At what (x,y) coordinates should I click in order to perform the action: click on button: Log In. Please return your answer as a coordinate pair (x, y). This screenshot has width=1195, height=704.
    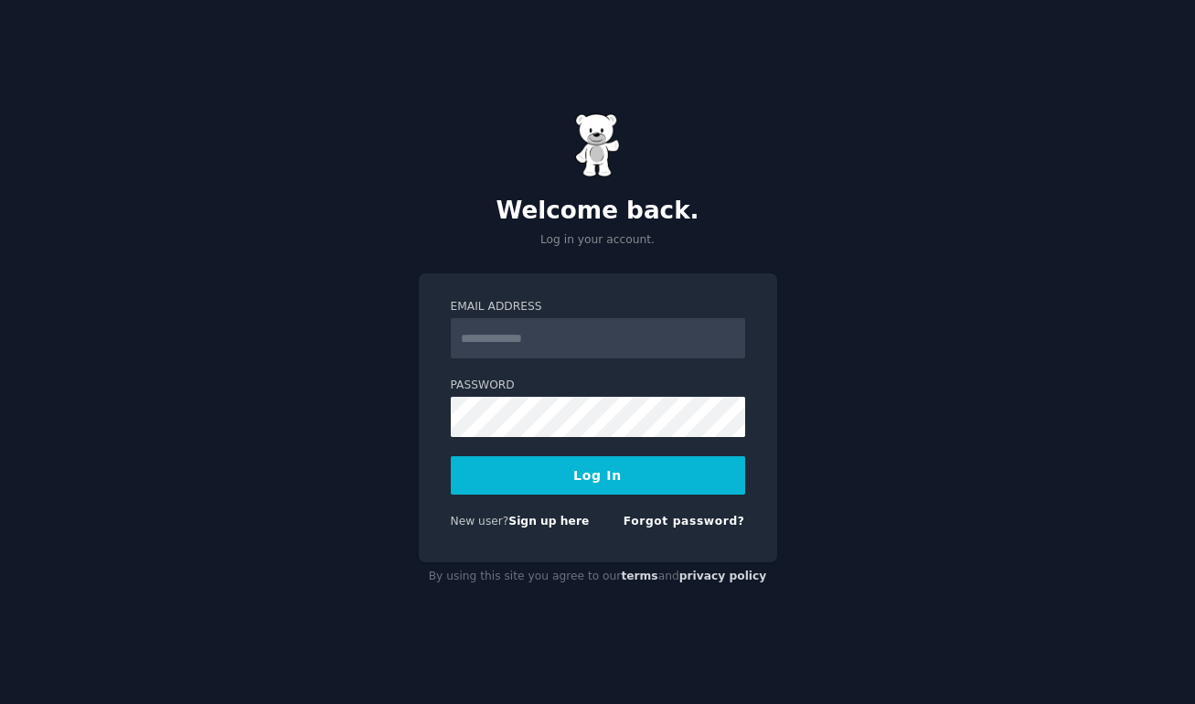
    Looking at the image, I should click on (598, 476).